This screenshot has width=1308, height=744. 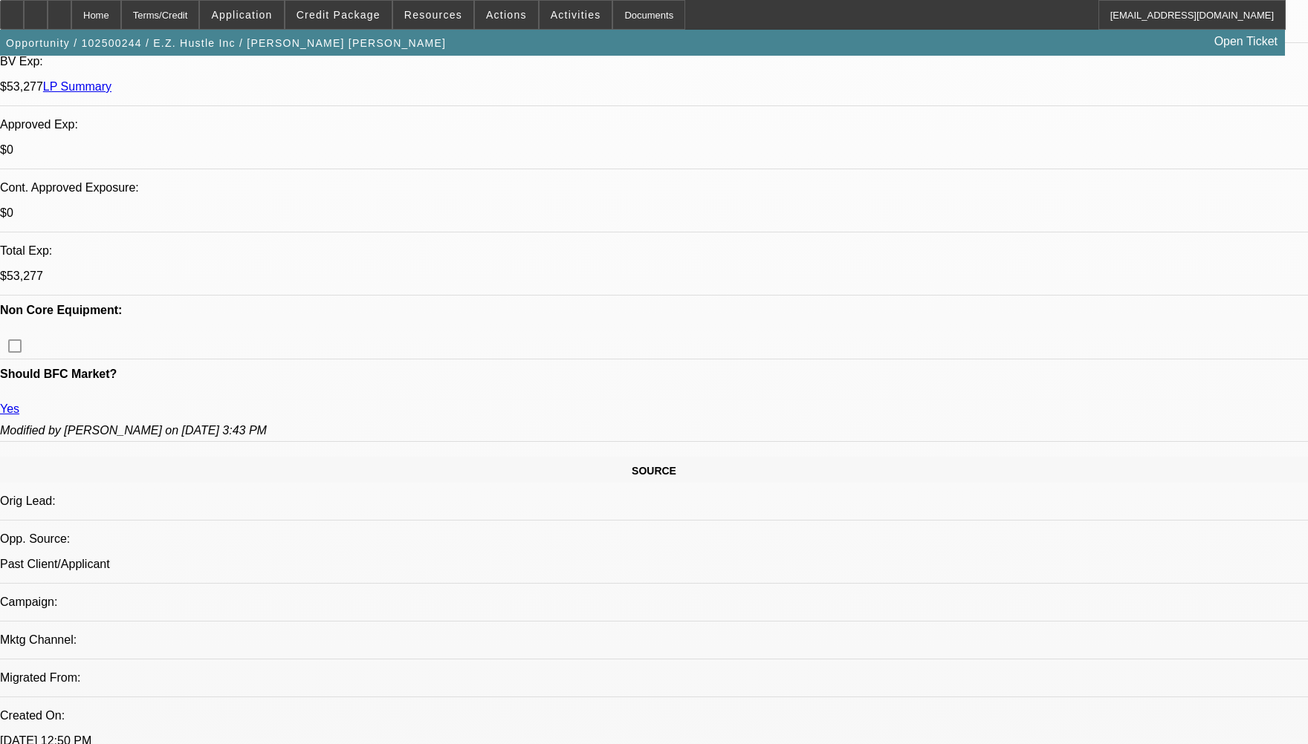 I want to click on span: Credit Package, so click(x=338, y=15).